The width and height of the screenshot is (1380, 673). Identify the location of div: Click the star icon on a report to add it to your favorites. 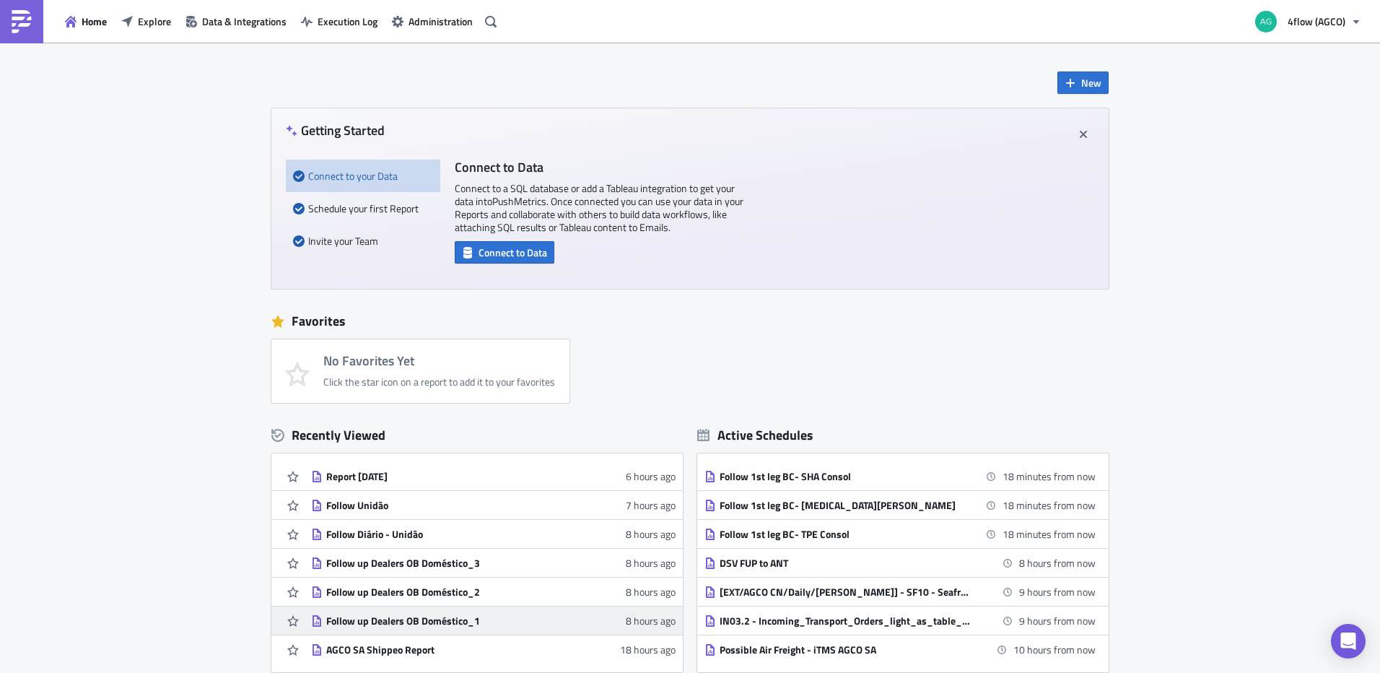
(439, 382).